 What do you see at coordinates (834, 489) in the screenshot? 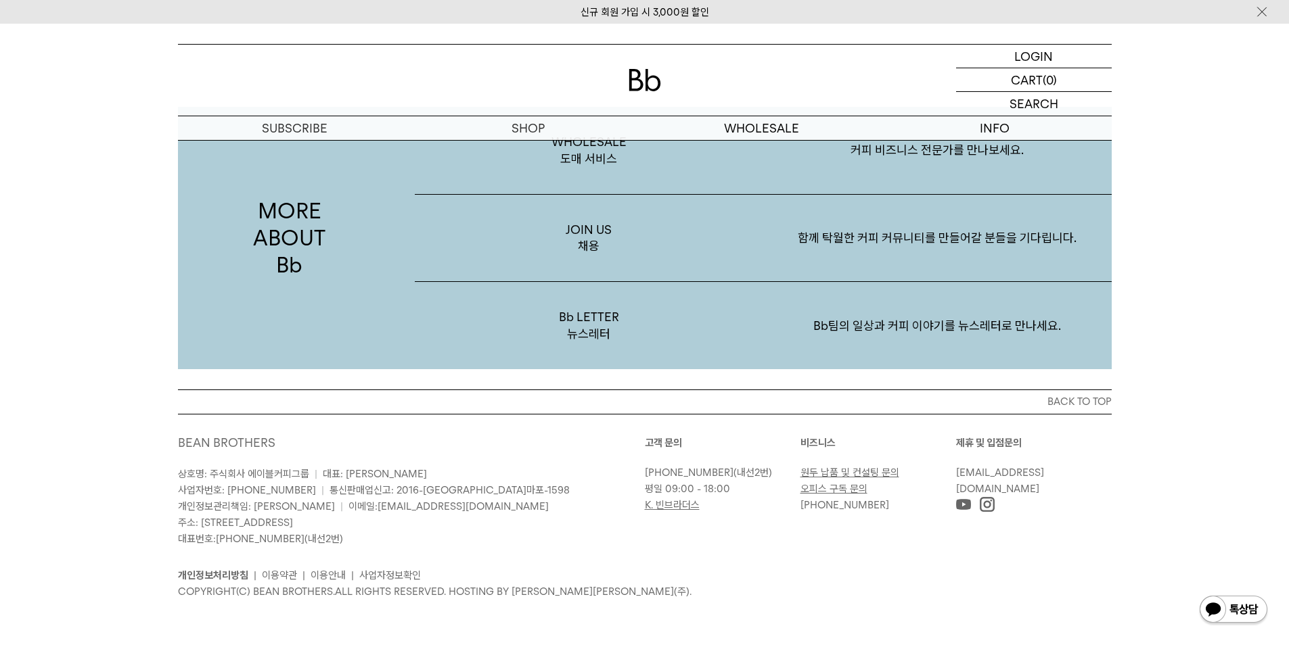
I see `a: 오피스 구독 문의` at bounding box center [834, 489].